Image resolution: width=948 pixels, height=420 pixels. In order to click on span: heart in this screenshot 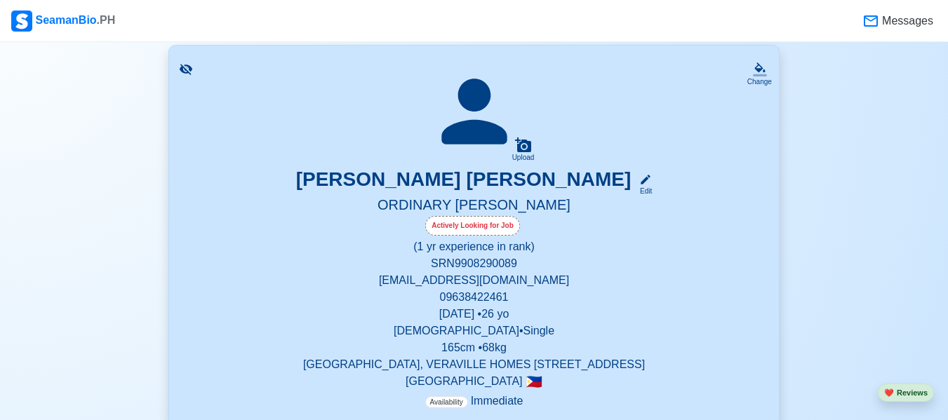, I will do `click(889, 393)`.